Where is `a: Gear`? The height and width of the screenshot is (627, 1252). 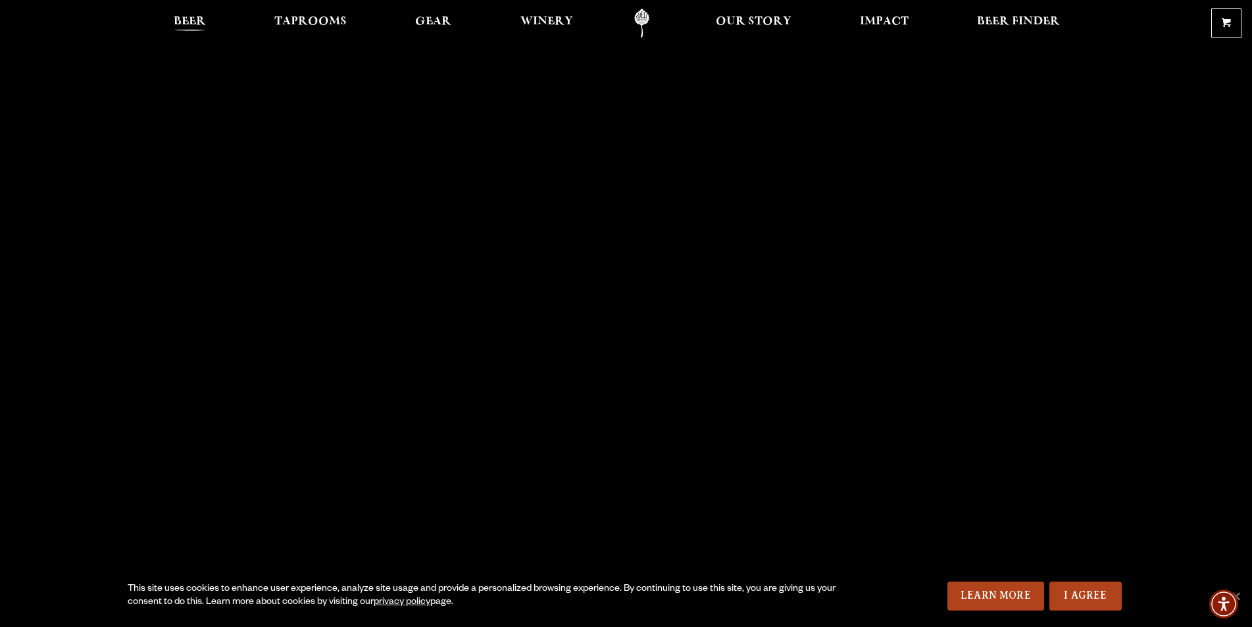
a: Gear is located at coordinates (433, 23).